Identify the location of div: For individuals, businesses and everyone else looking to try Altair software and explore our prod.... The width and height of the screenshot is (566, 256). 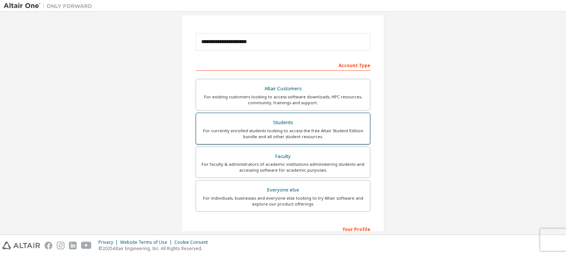
(283, 201).